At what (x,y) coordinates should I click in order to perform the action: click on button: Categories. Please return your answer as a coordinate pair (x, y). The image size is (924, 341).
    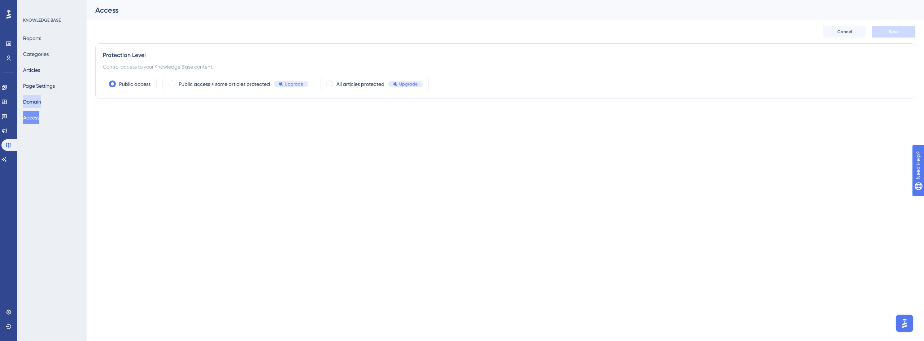
    Looking at the image, I should click on (36, 54).